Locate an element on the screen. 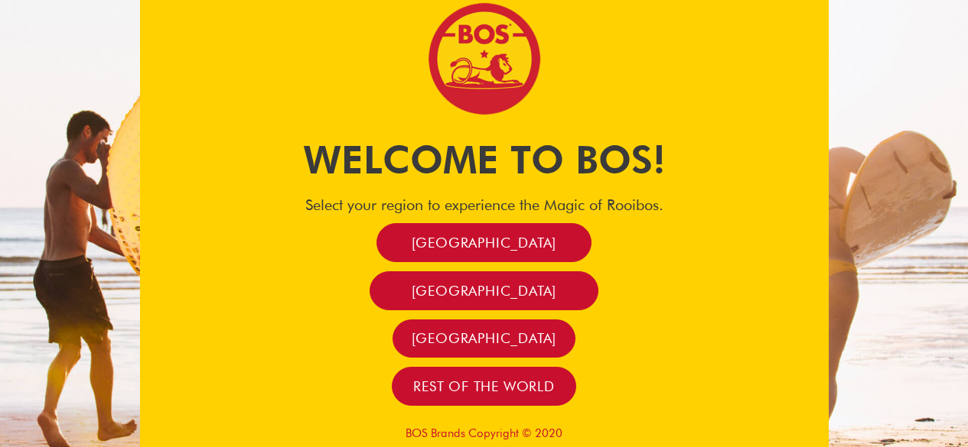  span: Rest of the world is located at coordinates (483, 386).